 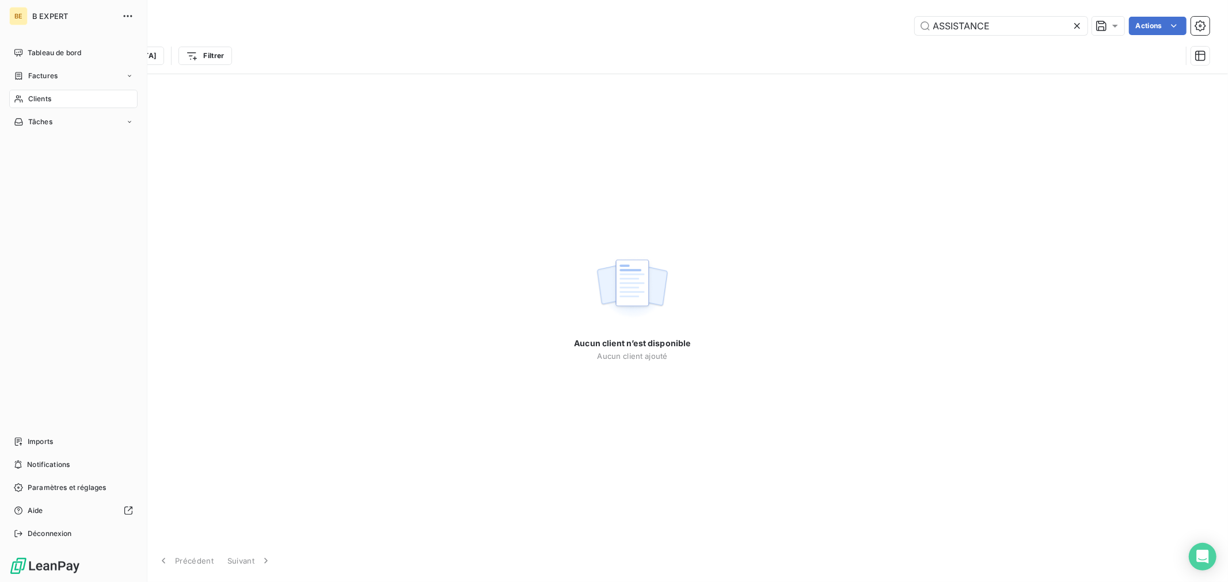 What do you see at coordinates (632, 289) in the screenshot?
I see `img: empty state` at bounding box center [632, 289].